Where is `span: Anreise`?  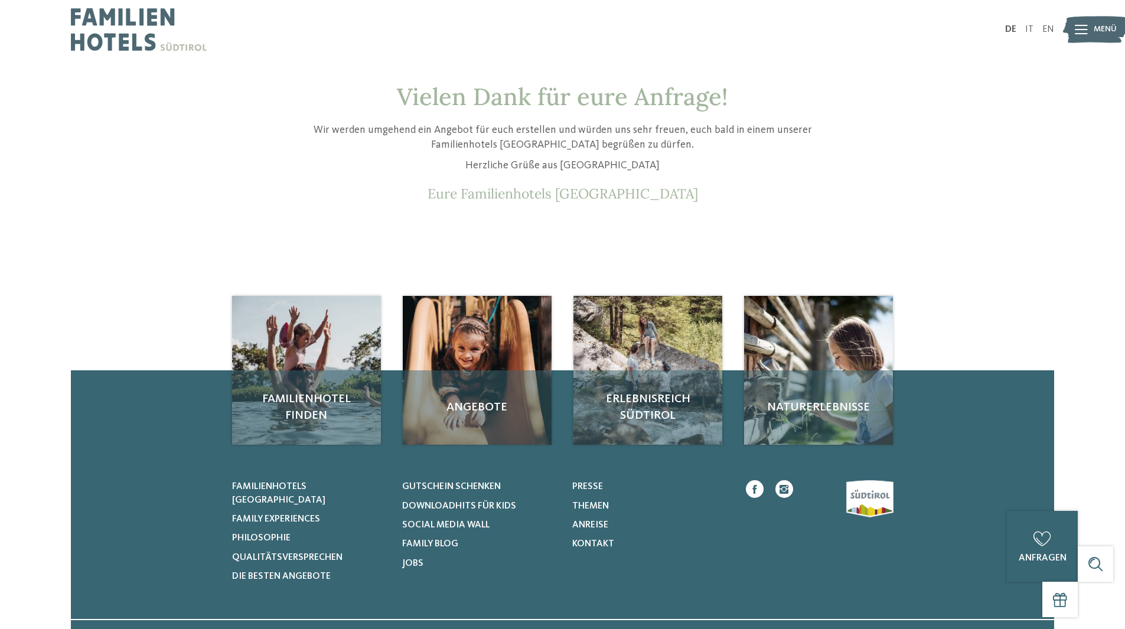 span: Anreise is located at coordinates (590, 525).